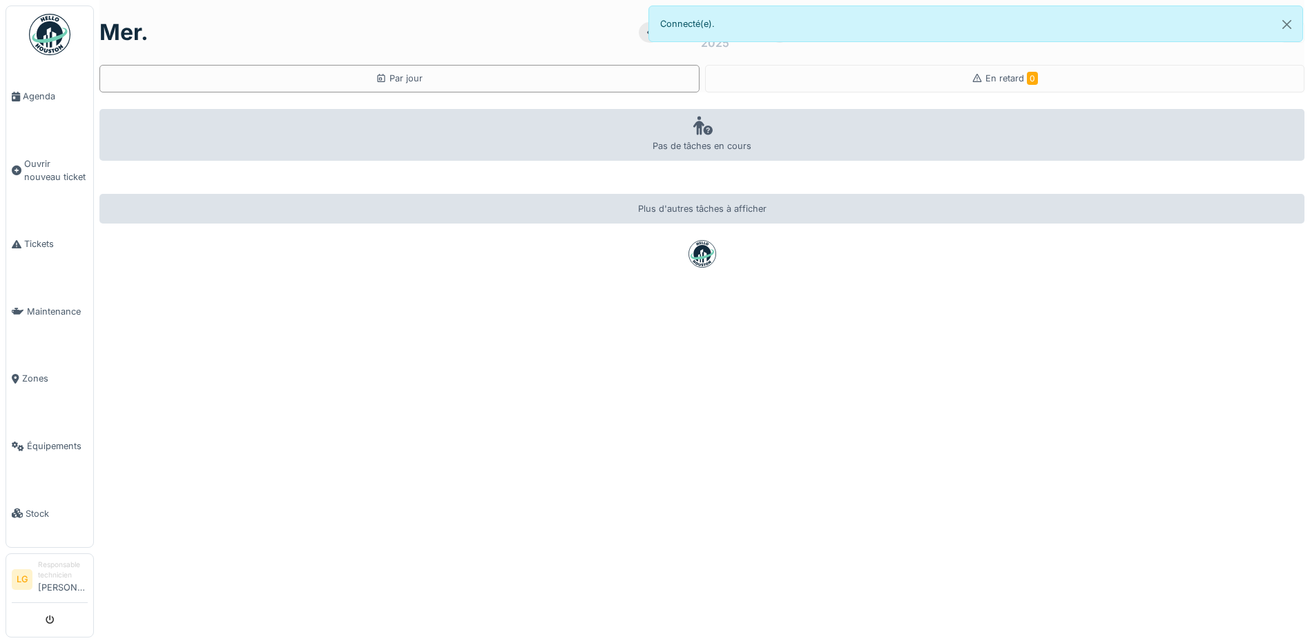  What do you see at coordinates (701, 208) in the screenshot?
I see `div: Plus d'autres tâches à afficher` at bounding box center [701, 208].